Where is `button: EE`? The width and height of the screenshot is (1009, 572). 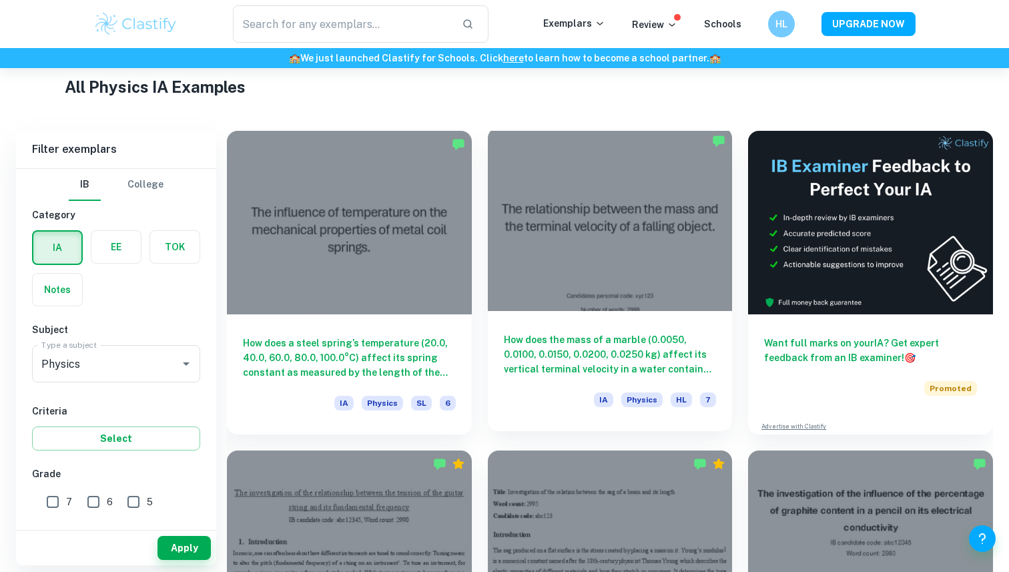
button: EE is located at coordinates (116, 247).